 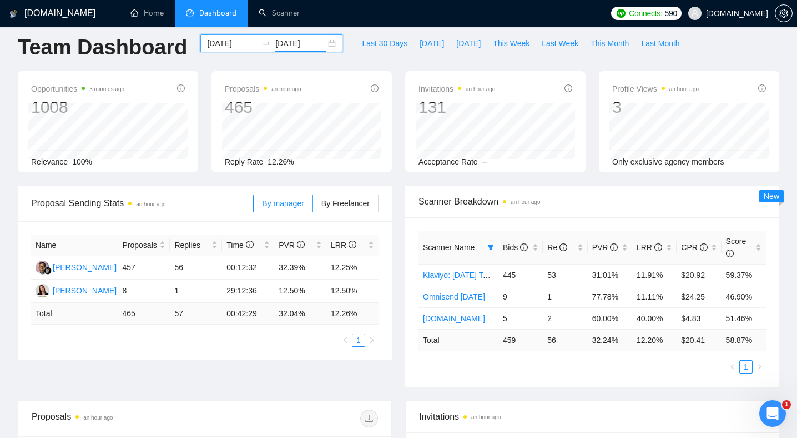 I want to click on span: Last 30 Days, so click(x=385, y=43).